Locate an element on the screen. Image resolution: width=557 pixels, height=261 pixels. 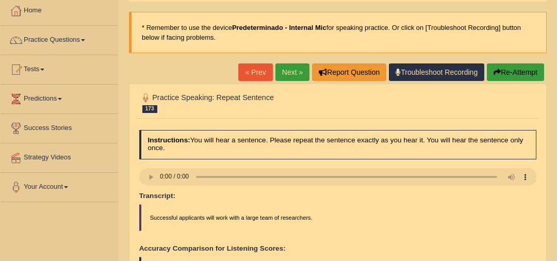
a: Strategy Videos is located at coordinates (59, 156).